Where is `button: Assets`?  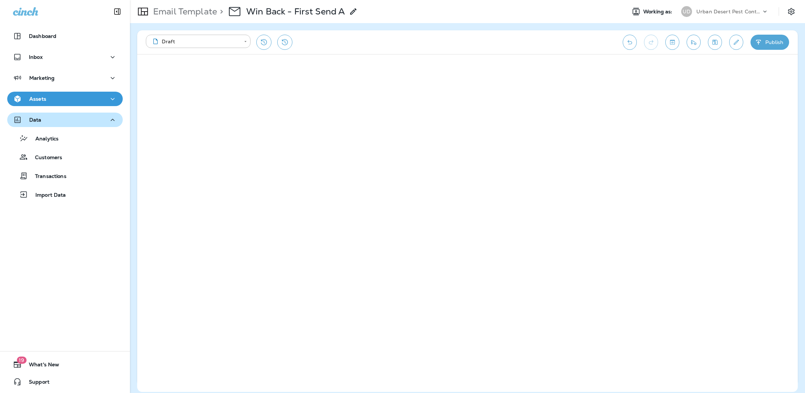 button: Assets is located at coordinates (65, 99).